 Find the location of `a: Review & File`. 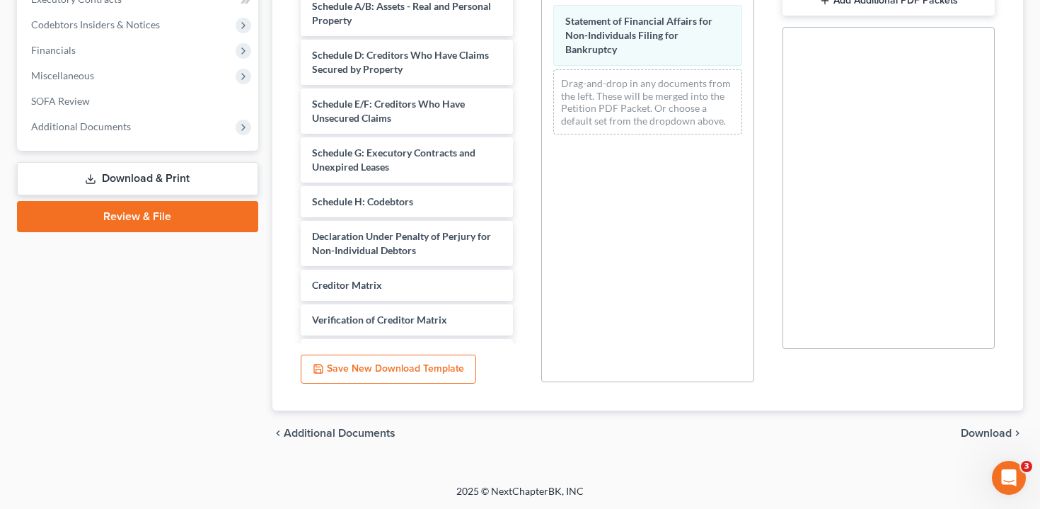

a: Review & File is located at coordinates (137, 217).